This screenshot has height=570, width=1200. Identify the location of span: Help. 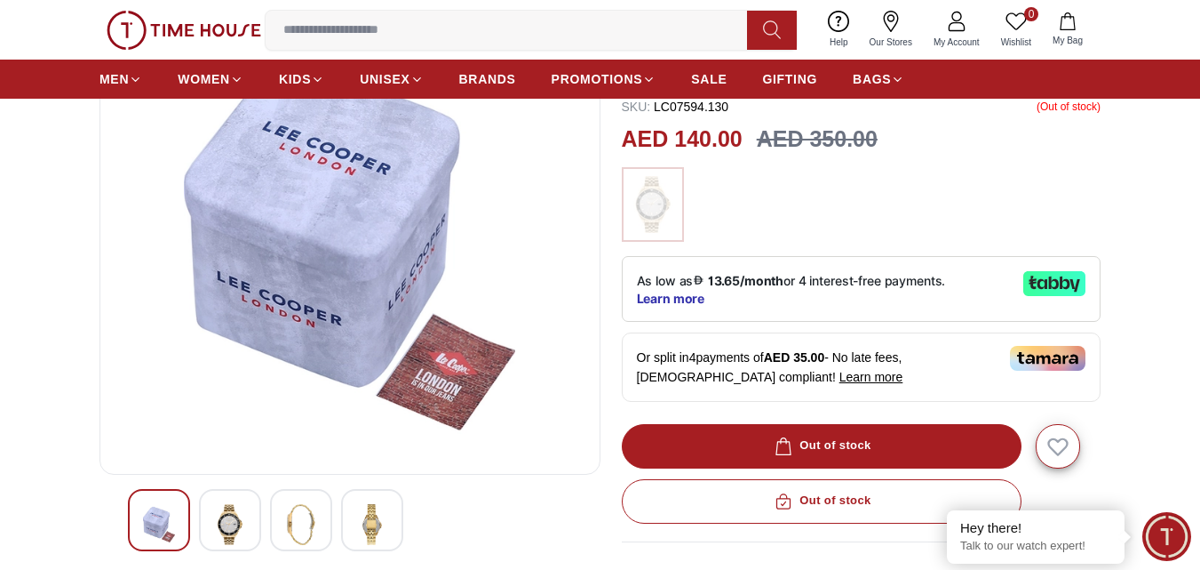
(839, 42).